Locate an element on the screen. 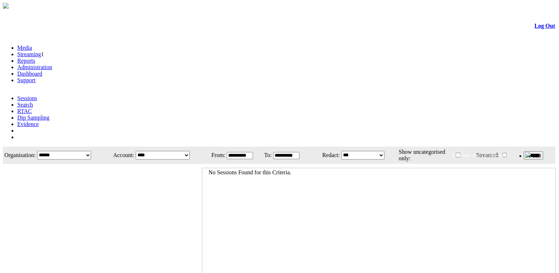 The height and width of the screenshot is (273, 559). span: 139 is located at coordinates (537, 156).